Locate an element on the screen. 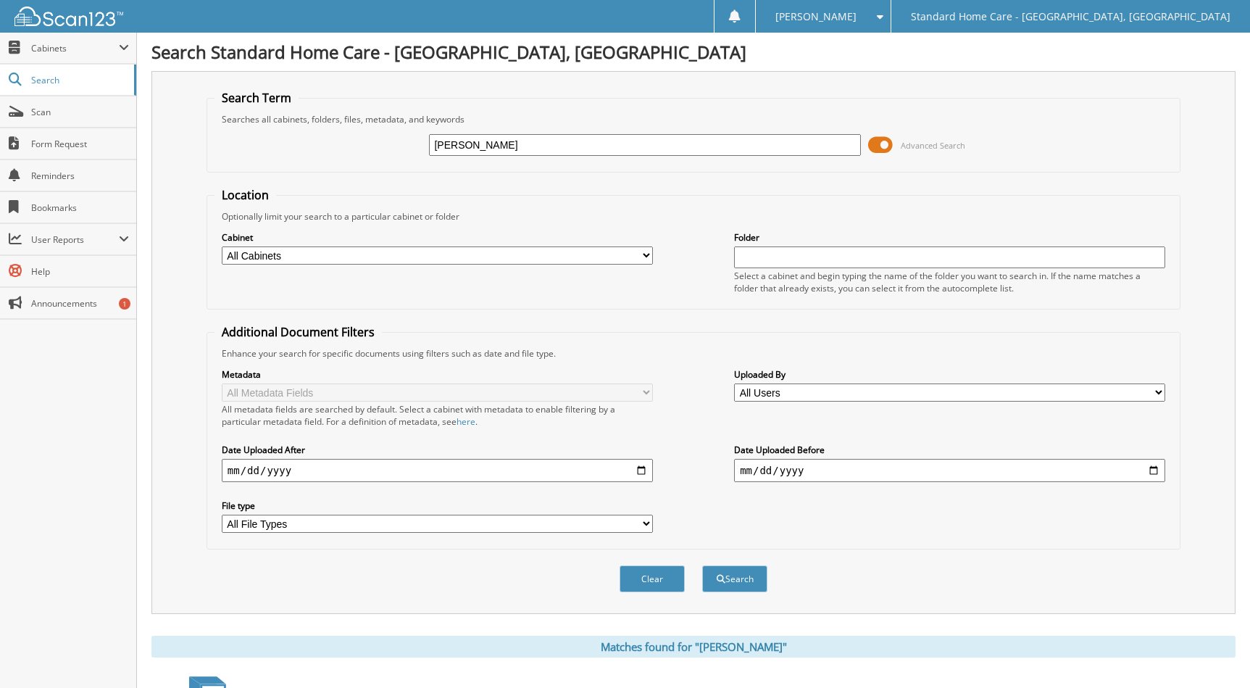 This screenshot has height=688, width=1250. a: here is located at coordinates (466, 421).